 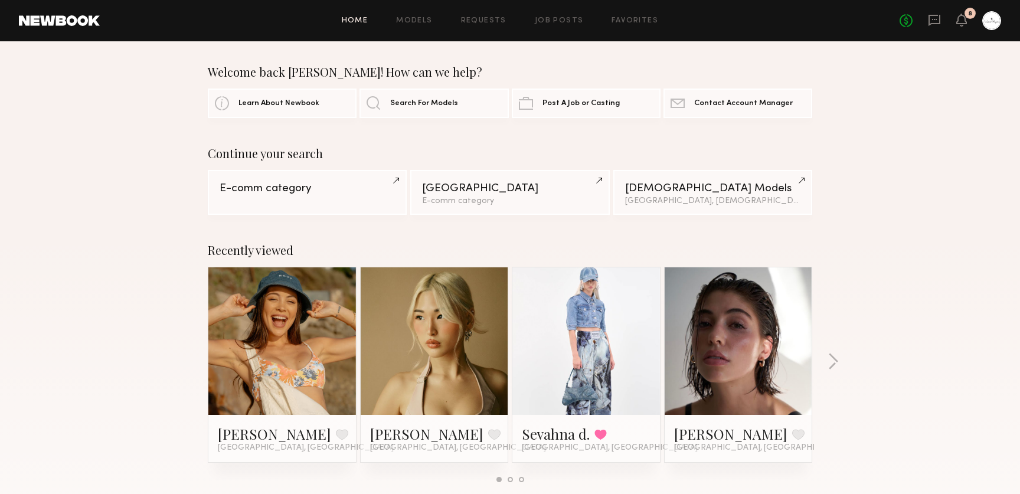 I want to click on a: Models, so click(x=414, y=21).